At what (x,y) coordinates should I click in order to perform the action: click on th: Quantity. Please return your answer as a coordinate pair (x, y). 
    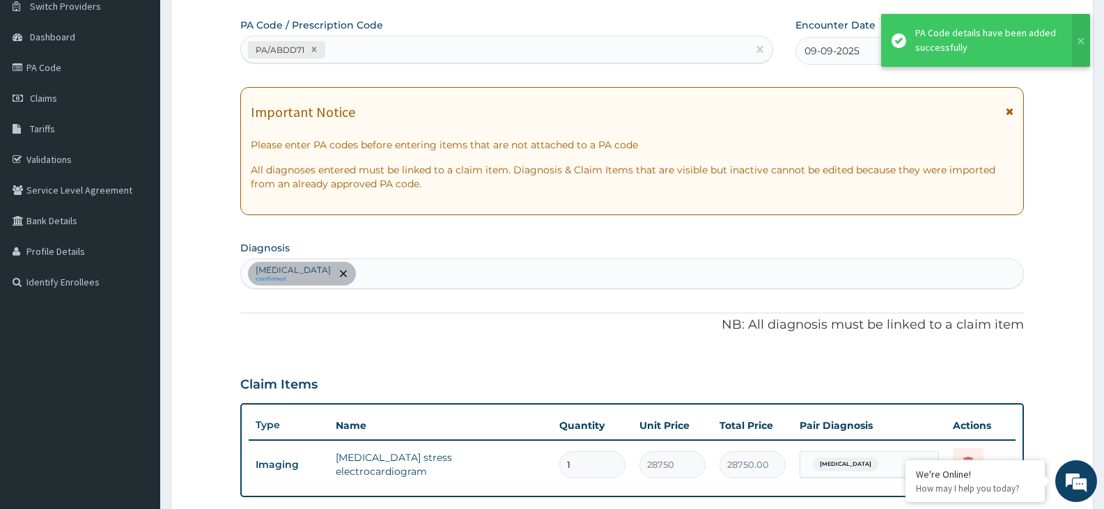
    Looking at the image, I should click on (592, 426).